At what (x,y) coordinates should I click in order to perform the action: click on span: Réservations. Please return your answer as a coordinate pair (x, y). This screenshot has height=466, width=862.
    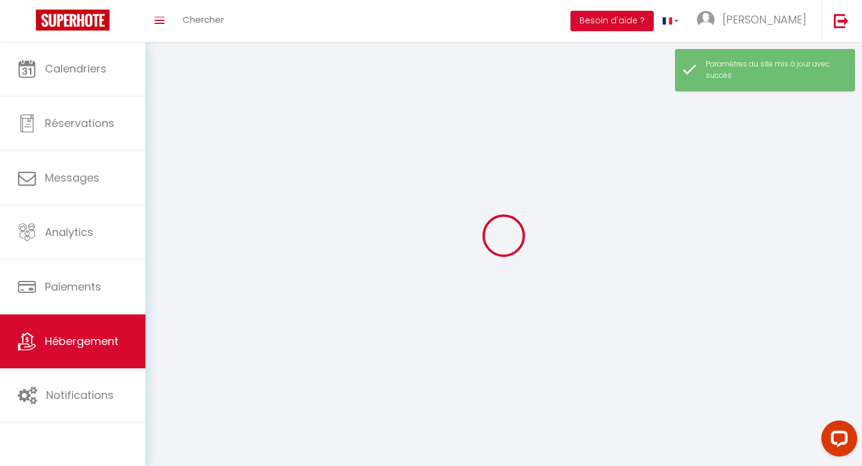
    Looking at the image, I should click on (80, 123).